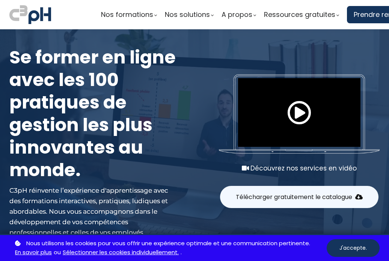 Image resolution: width=389 pixels, height=261 pixels. Describe the element at coordinates (94, 114) in the screenshot. I see `h1: Se former en ligne avec les 100 pratiques de gestion les plus innovantes au monde.` at that location.